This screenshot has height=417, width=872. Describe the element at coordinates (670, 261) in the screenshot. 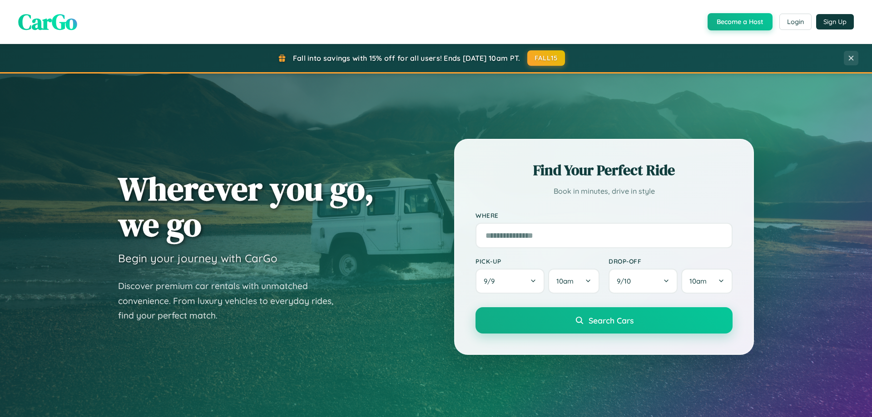

I see `label: Drop-off` at that location.